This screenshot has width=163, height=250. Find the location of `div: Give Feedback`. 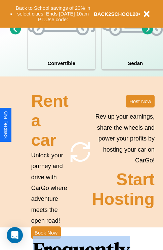

div: Give Feedback is located at coordinates (6, 125).